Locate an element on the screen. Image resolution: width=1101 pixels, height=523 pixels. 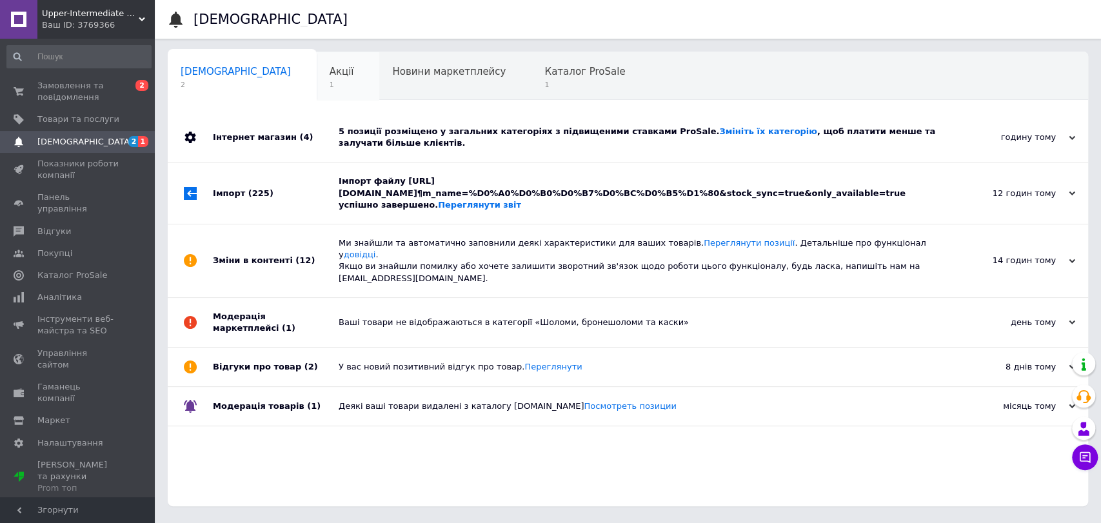
span: Управління сайтом is located at coordinates (78, 359).